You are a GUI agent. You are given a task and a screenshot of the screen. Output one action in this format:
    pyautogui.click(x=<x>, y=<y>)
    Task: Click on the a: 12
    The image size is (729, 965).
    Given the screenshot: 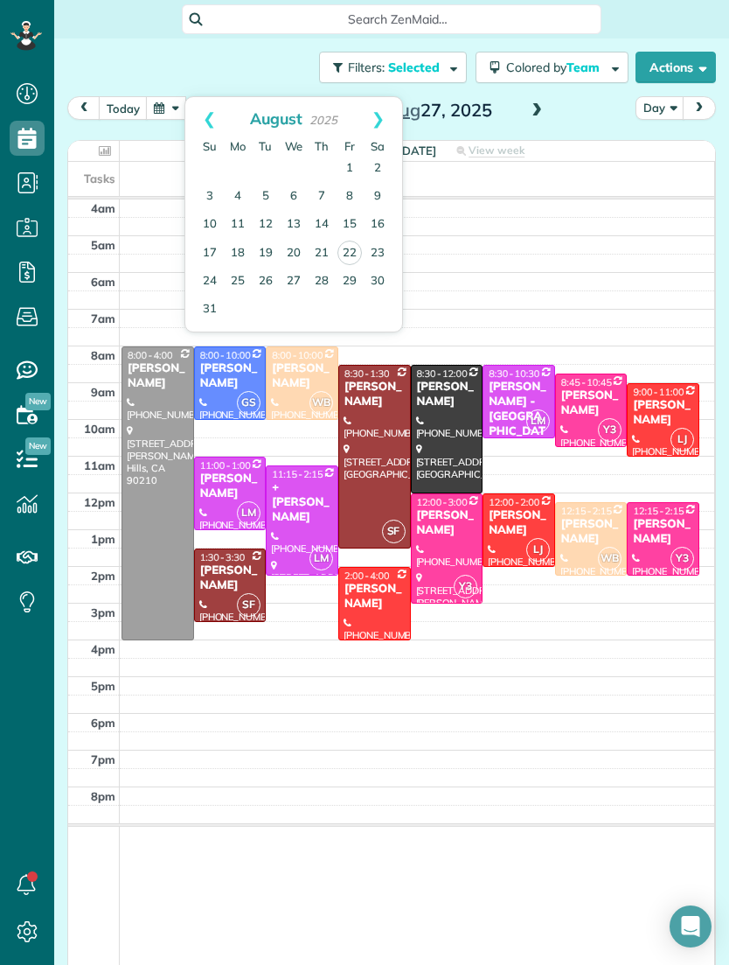 What is the action you would take?
    pyautogui.click(x=266, y=225)
    